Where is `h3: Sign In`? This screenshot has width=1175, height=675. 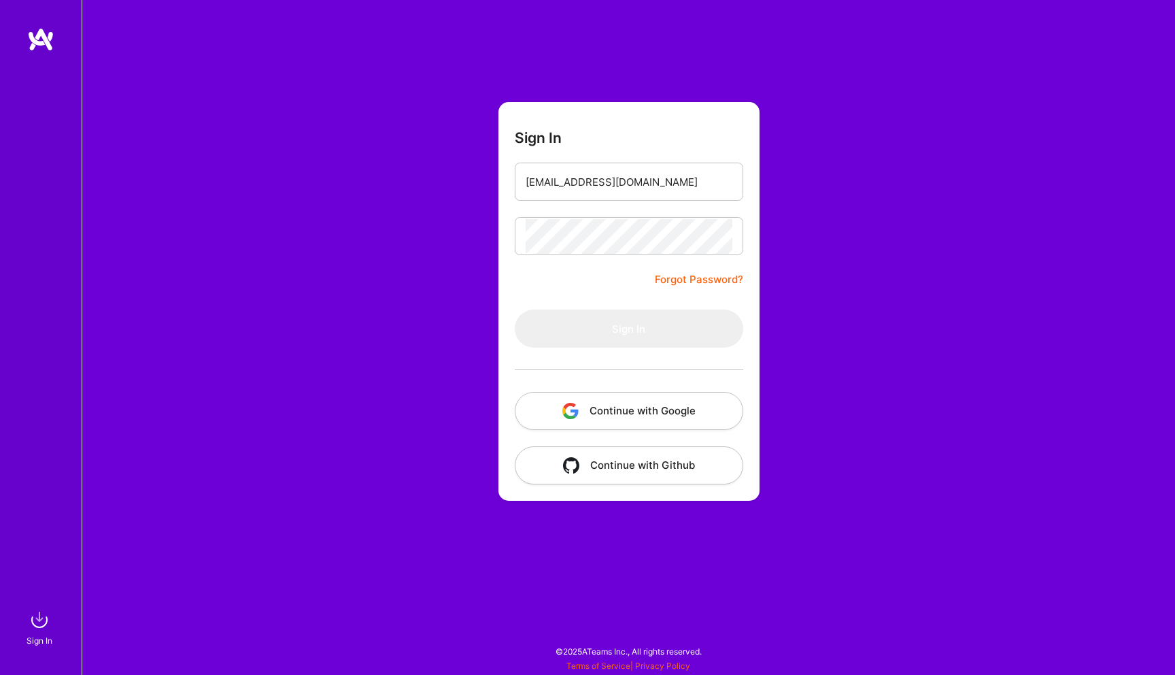 h3: Sign In is located at coordinates (538, 137).